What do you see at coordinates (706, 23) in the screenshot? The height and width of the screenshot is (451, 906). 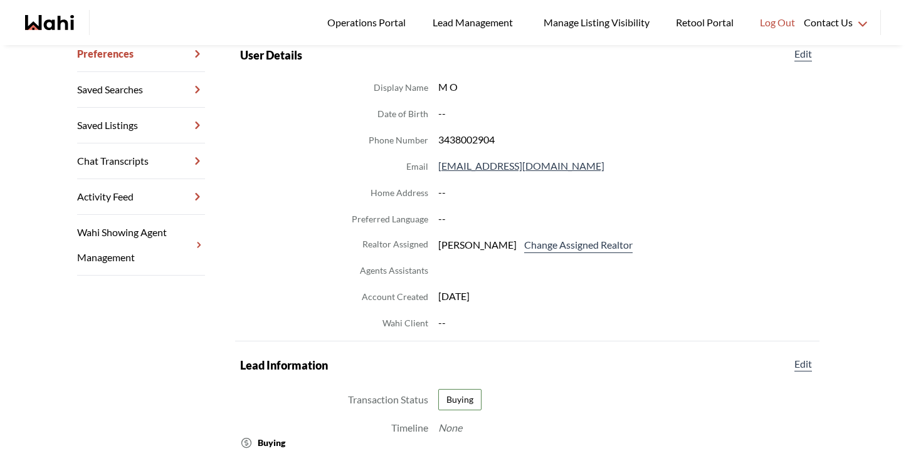 I see `span: Retool Portal` at bounding box center [706, 23].